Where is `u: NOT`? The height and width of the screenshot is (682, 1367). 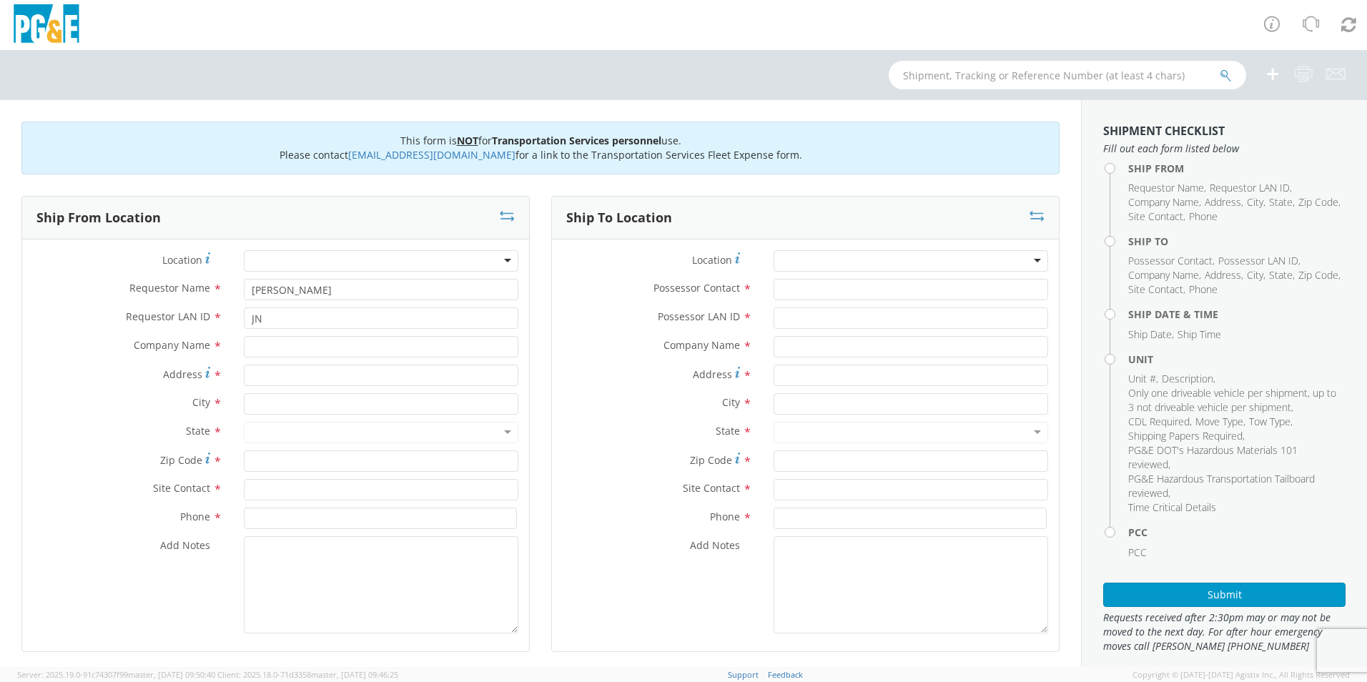 u: NOT is located at coordinates (467, 140).